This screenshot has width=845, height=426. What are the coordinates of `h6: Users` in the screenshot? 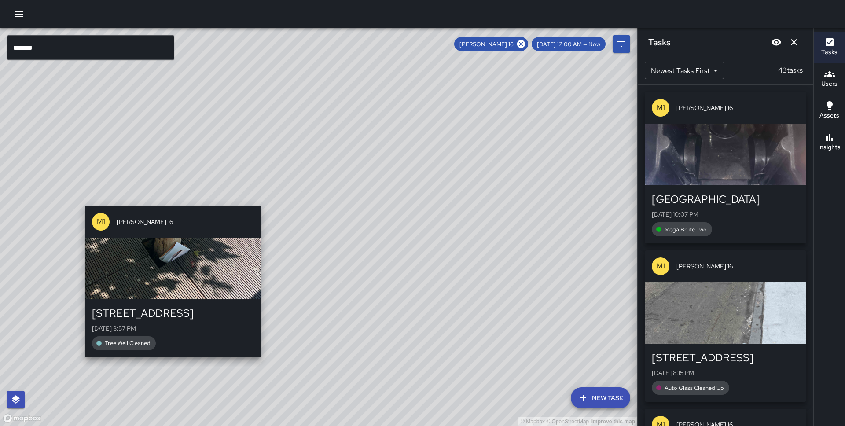 It's located at (830, 84).